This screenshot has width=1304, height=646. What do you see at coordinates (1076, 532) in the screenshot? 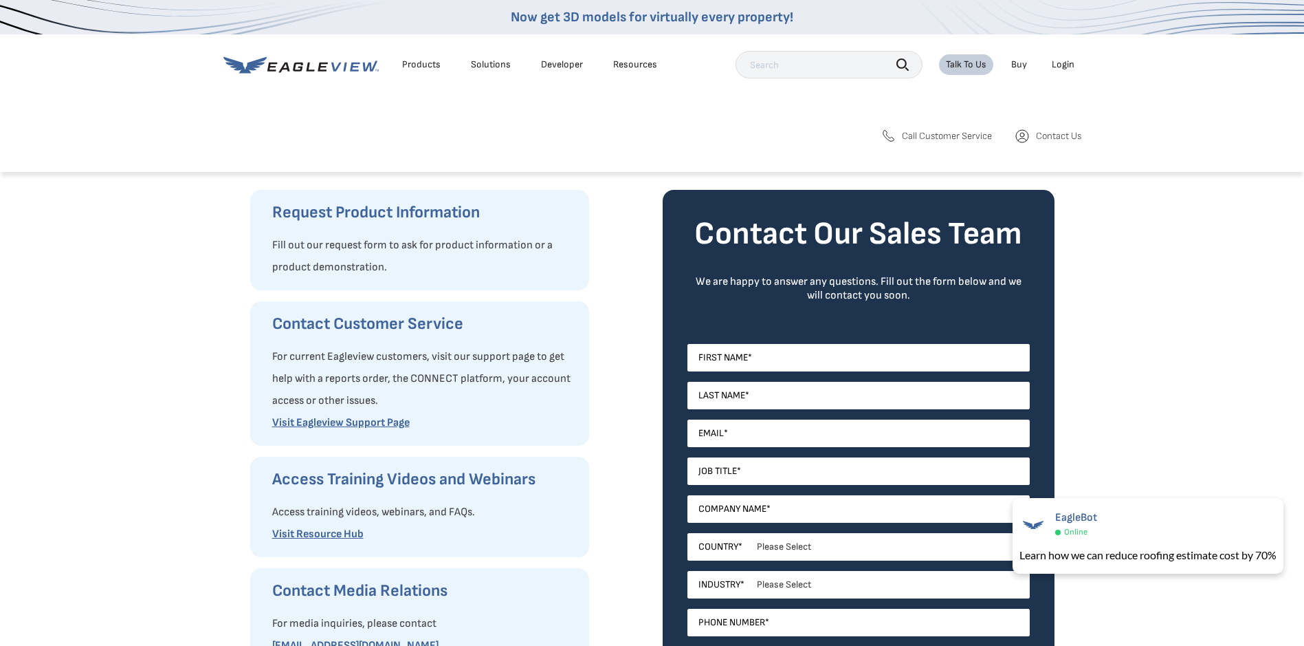
I see `span: Online` at bounding box center [1076, 532].